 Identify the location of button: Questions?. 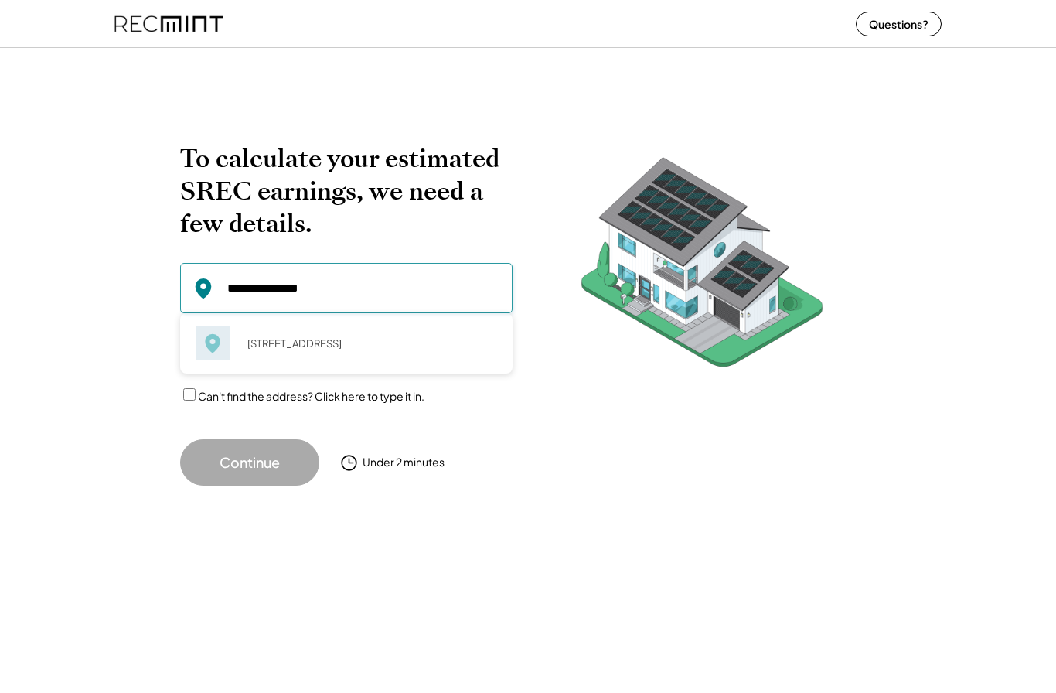
(898, 24).